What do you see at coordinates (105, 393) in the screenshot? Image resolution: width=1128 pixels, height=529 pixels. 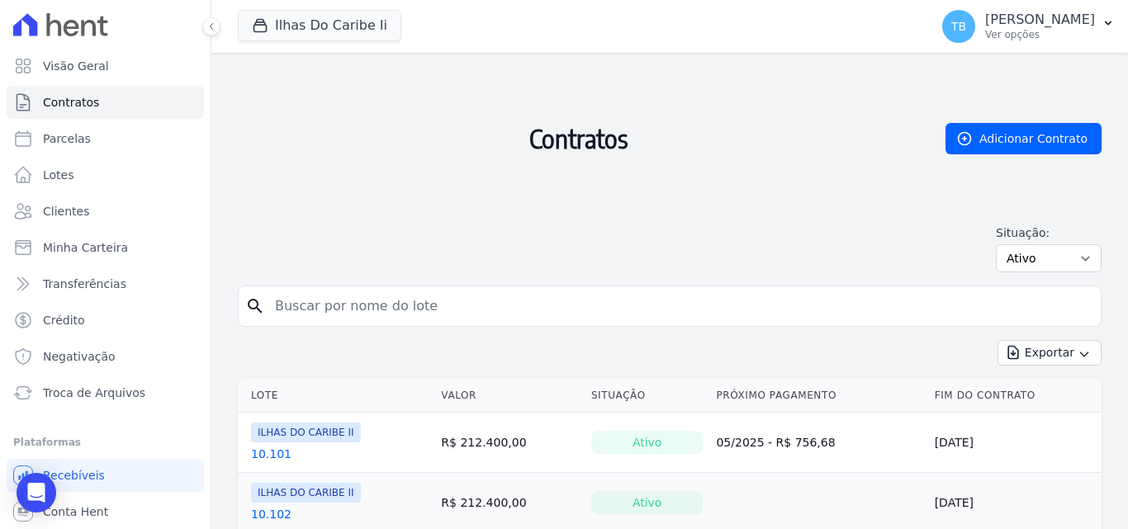 I see `a: Troca de Arquivos` at bounding box center [105, 393].